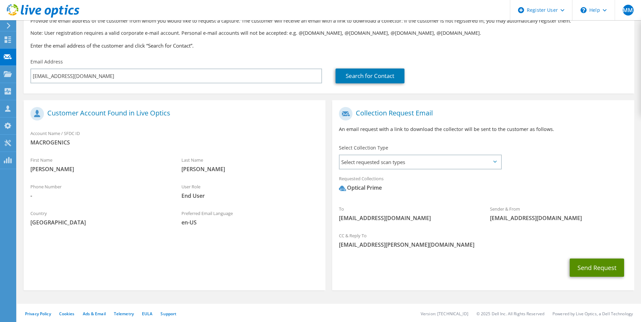  What do you see at coordinates (250, 165) in the screenshot?
I see `div: Last Name` at bounding box center [250, 165].